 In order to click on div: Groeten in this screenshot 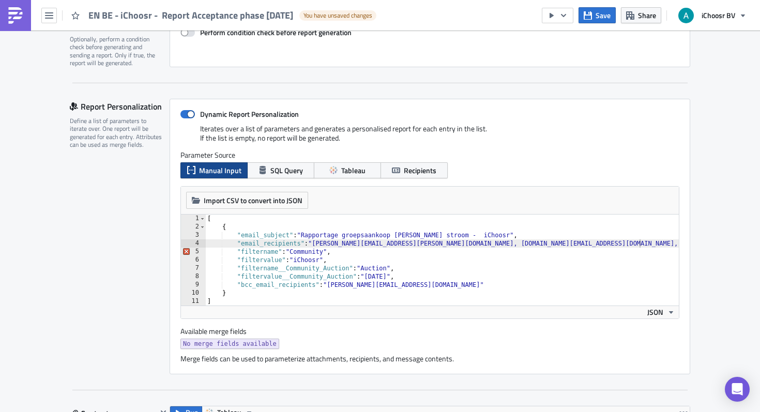, I will do `click(249, 66)`.